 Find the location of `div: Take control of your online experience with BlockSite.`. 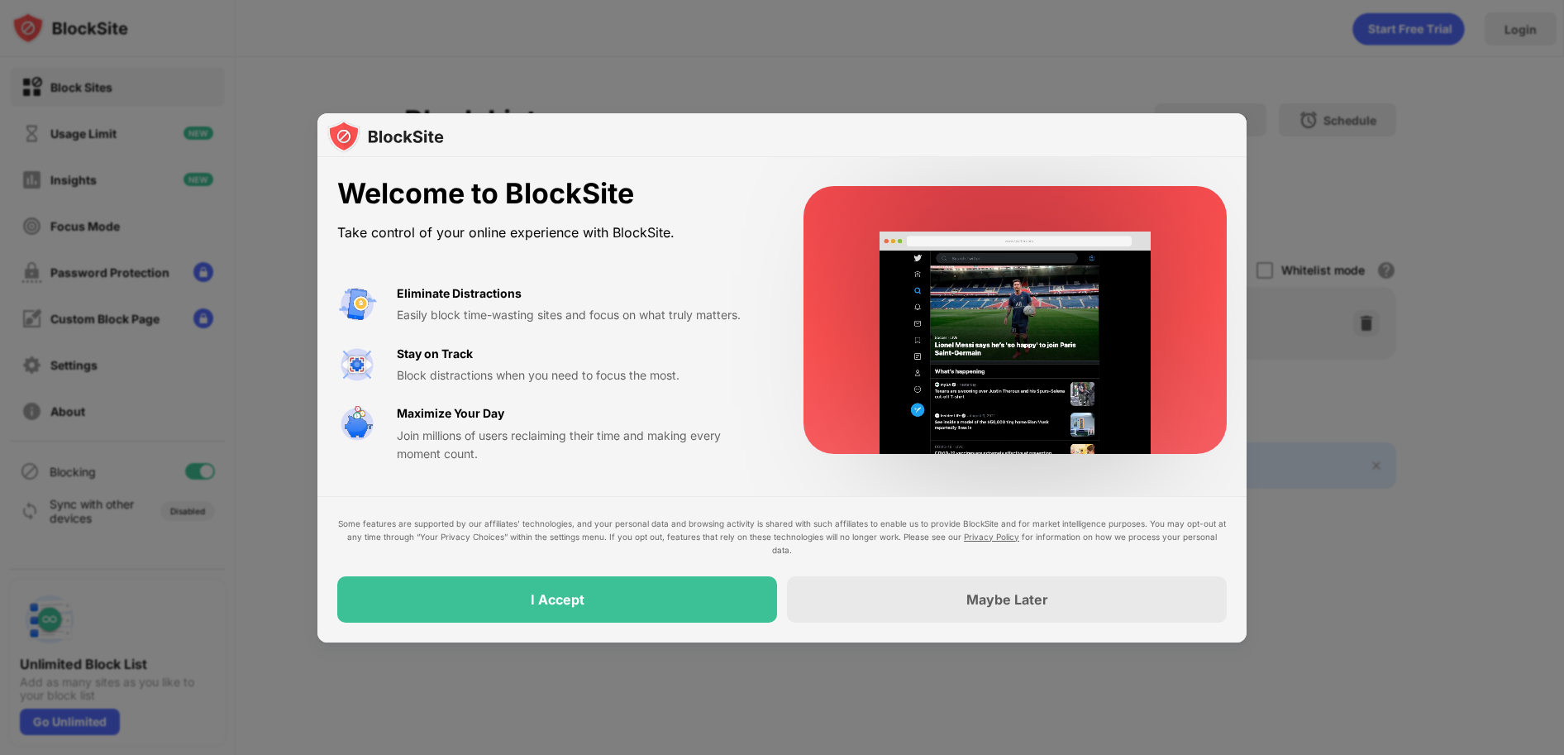

div: Take control of your online experience with BlockSite. is located at coordinates (551, 232).